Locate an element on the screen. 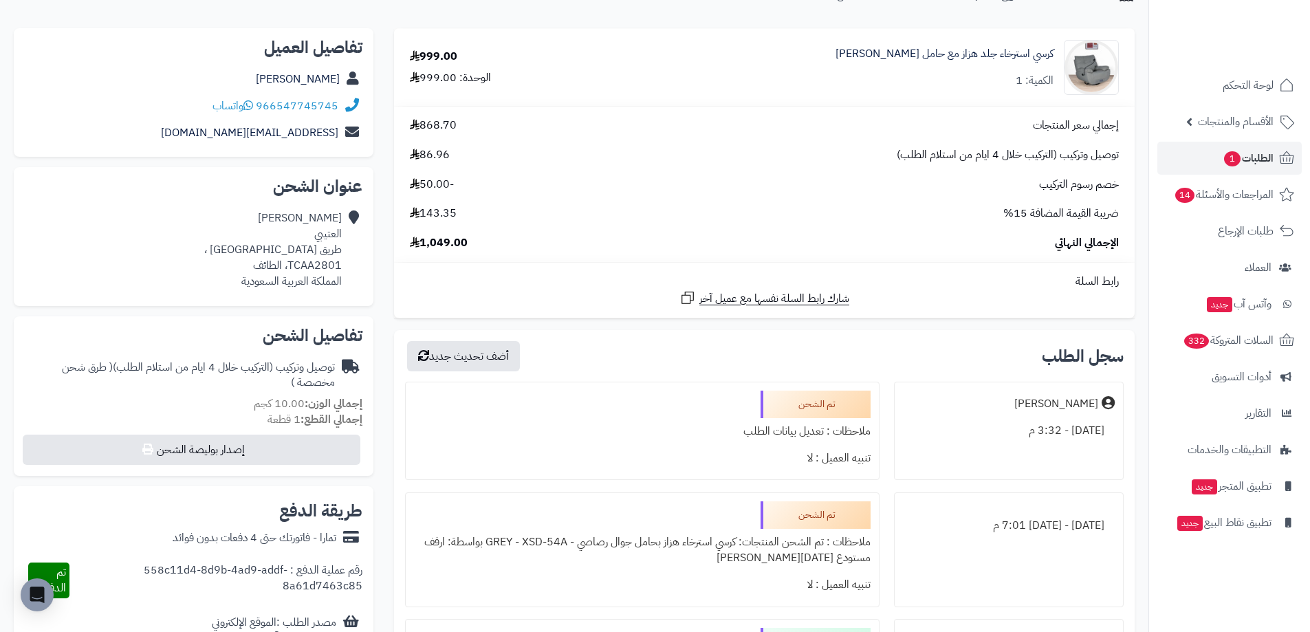 Image resolution: width=1310 pixels, height=632 pixels. strong: إجمالي القطع: is located at coordinates (332, 420).